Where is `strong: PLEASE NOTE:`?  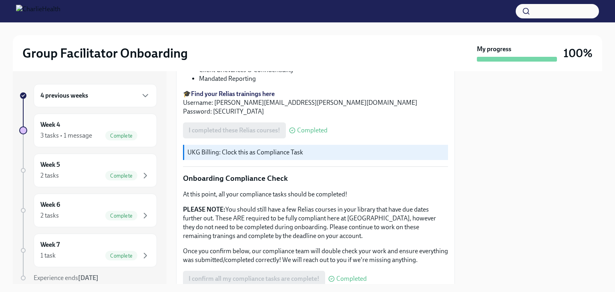 strong: PLEASE NOTE: is located at coordinates (204, 209).